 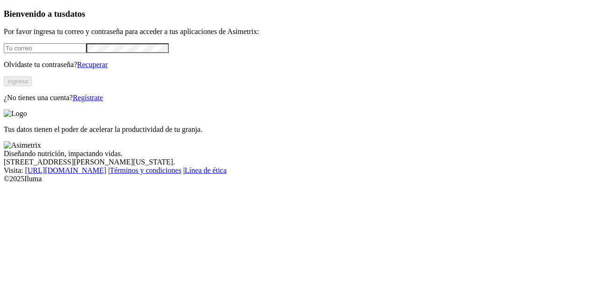 What do you see at coordinates (206, 170) in the screenshot?
I see `a: Línea de ética` at bounding box center [206, 170].